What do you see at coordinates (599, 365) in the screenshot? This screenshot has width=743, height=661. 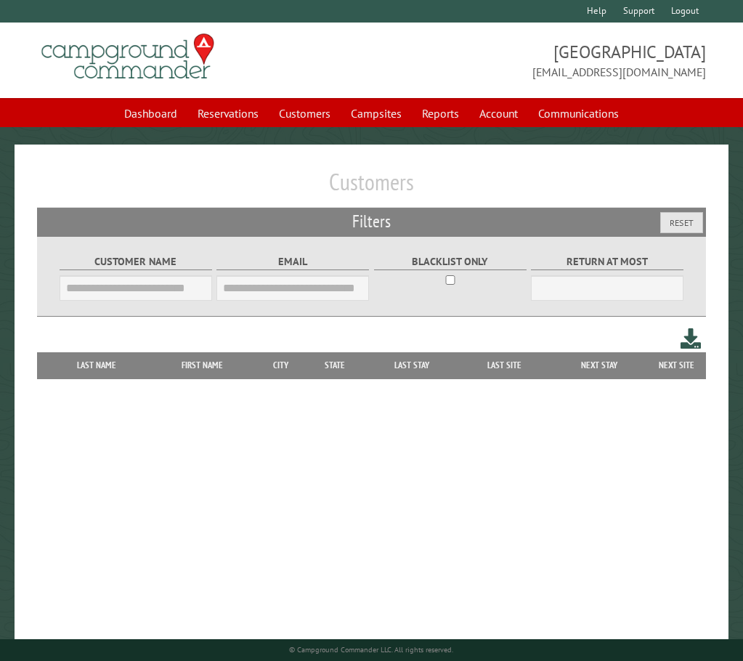 I see `th: Next Stay` at bounding box center [599, 365].